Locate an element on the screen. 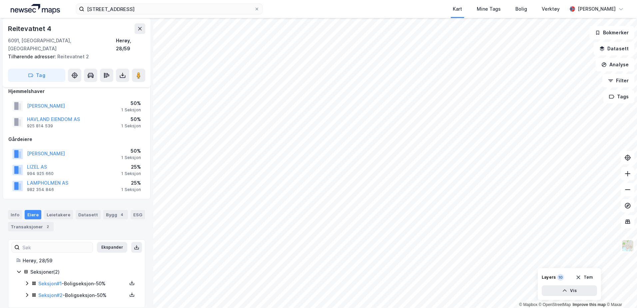  div: Seksjoner ( 2 ) is located at coordinates (84, 272).